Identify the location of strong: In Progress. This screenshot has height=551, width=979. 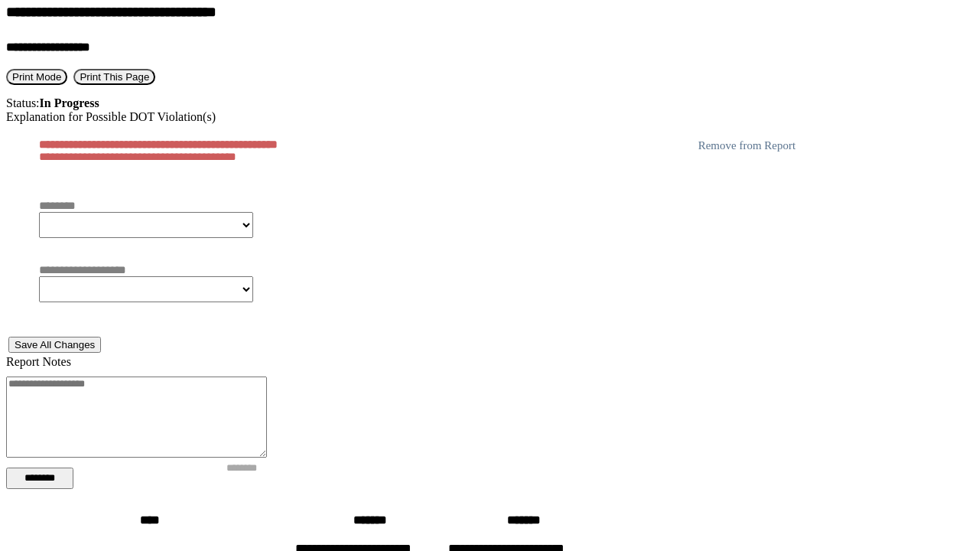
(70, 102).